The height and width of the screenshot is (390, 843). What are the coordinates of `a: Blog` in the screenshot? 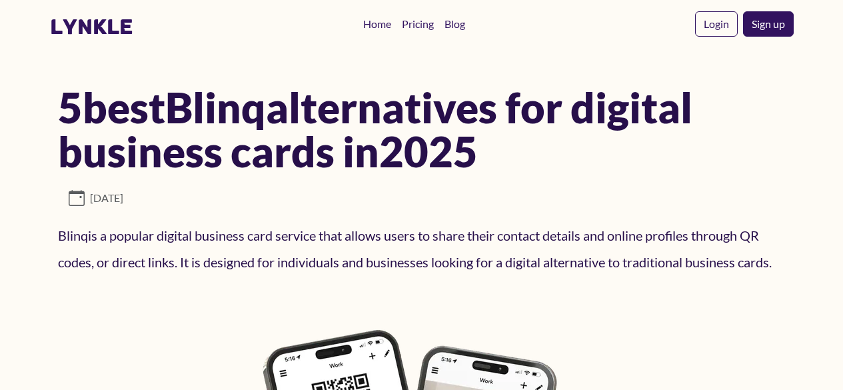 It's located at (455, 24).